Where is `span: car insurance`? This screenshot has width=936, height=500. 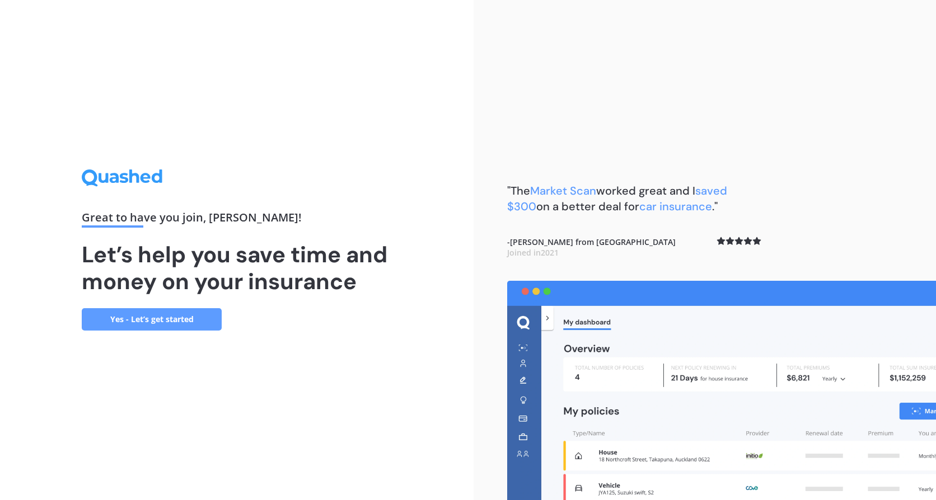
span: car insurance is located at coordinates (675, 207).